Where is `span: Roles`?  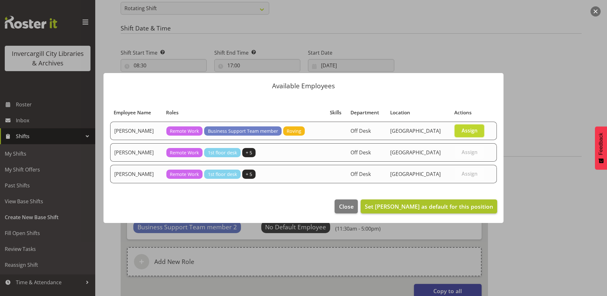 span: Roles is located at coordinates (172, 112).